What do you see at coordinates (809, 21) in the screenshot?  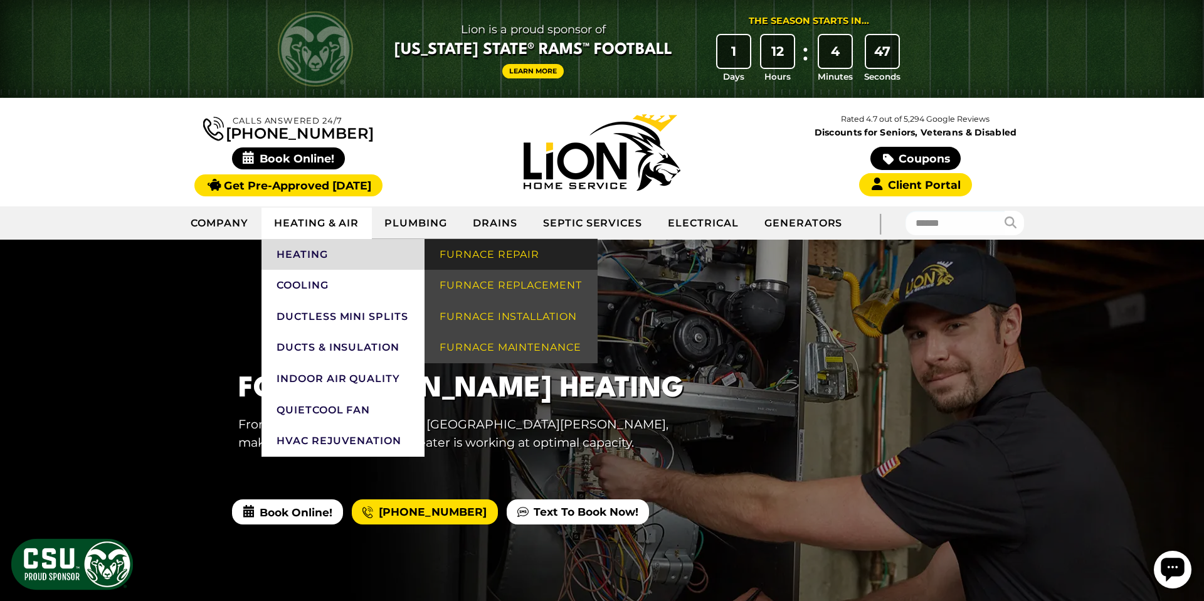 I see `div: The Season Starts in...` at bounding box center [809, 21].